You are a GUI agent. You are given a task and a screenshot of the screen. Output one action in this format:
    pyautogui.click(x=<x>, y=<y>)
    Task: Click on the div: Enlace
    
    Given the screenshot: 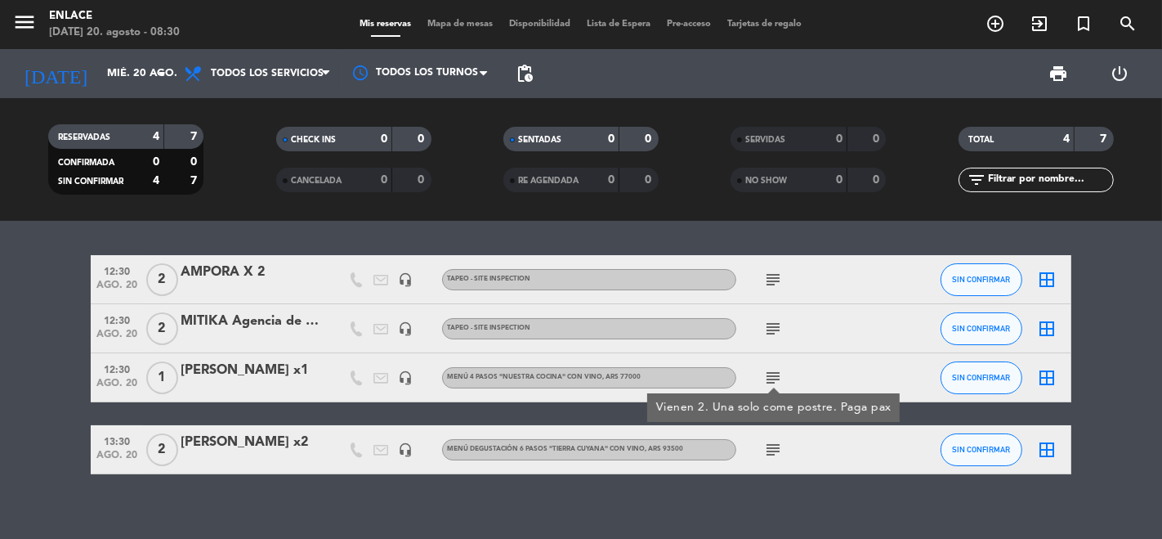 What is the action you would take?
    pyautogui.click(x=114, y=16)
    